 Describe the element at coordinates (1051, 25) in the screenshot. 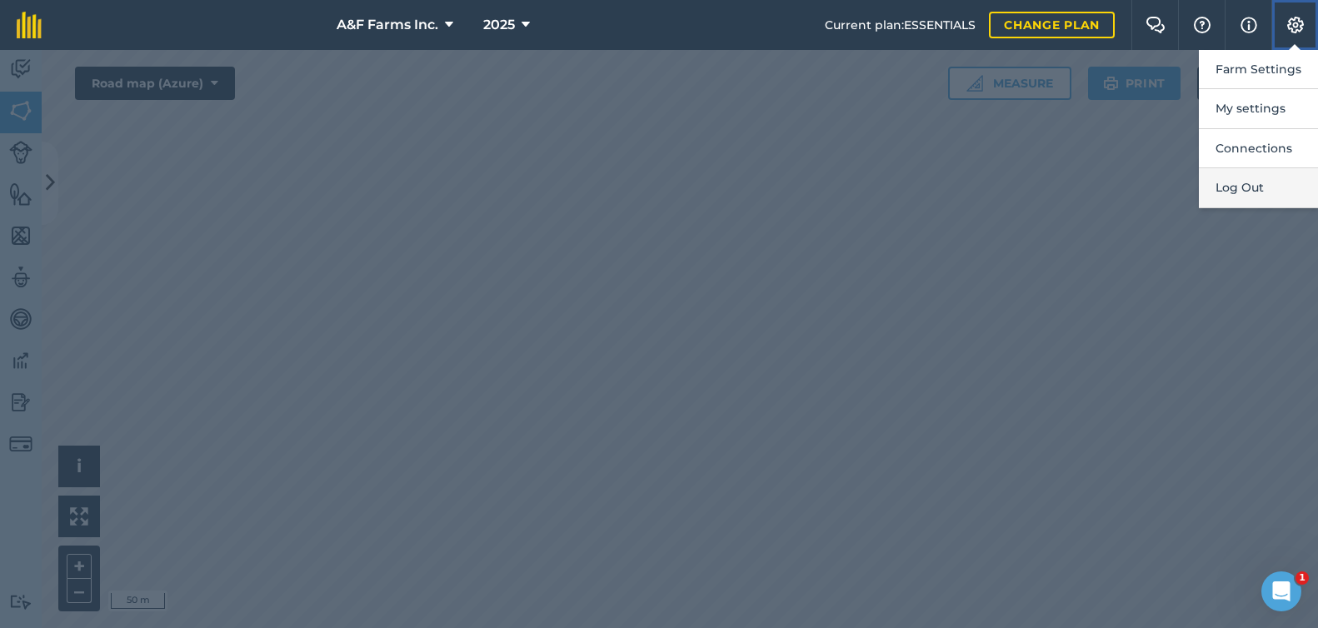

I see `a: Change plan` at that location.